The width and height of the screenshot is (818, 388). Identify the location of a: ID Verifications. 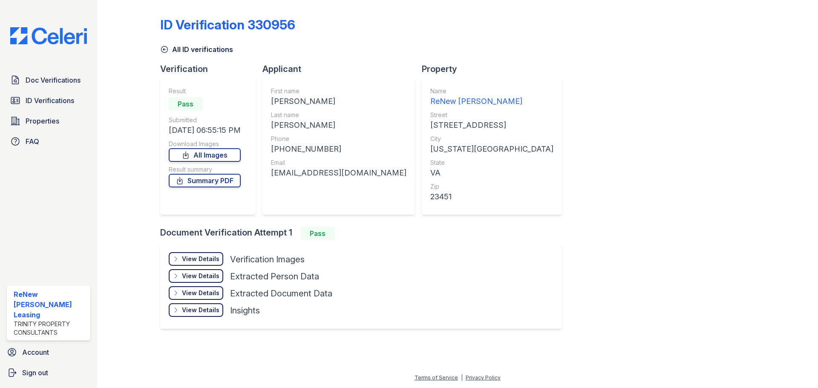
(49, 101).